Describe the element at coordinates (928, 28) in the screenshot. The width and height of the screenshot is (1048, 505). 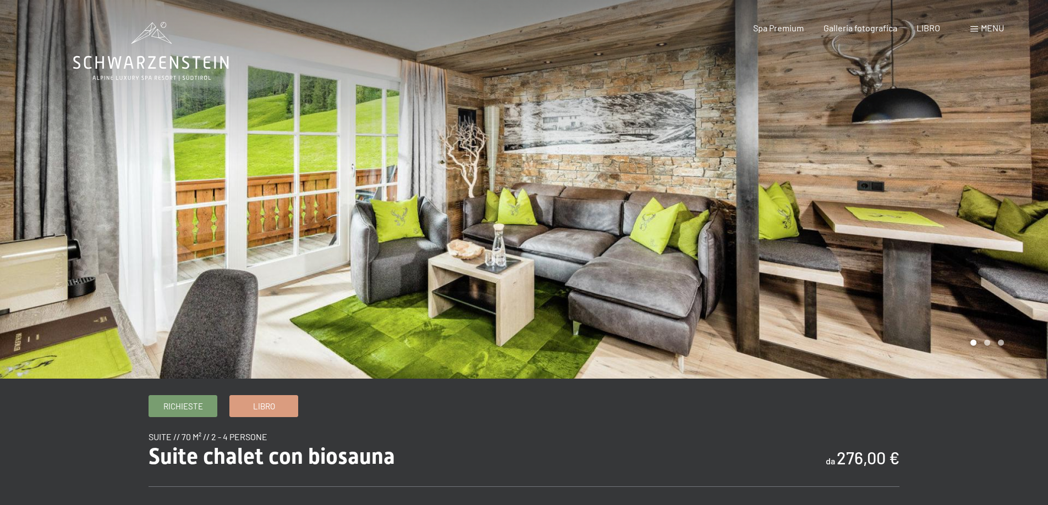
I see `a: LIBRO` at that location.